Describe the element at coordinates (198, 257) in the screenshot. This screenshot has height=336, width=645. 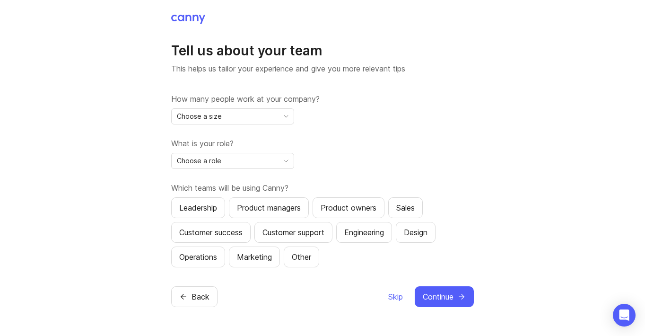
I see `div: Operations` at that location.